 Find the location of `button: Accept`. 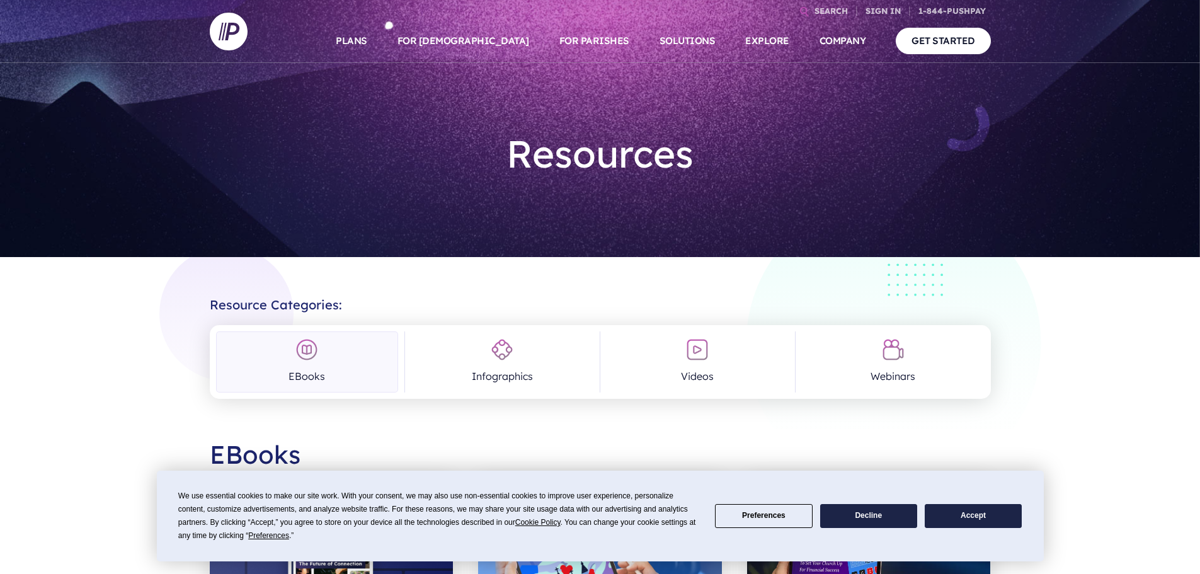

button: Accept is located at coordinates (973, 516).